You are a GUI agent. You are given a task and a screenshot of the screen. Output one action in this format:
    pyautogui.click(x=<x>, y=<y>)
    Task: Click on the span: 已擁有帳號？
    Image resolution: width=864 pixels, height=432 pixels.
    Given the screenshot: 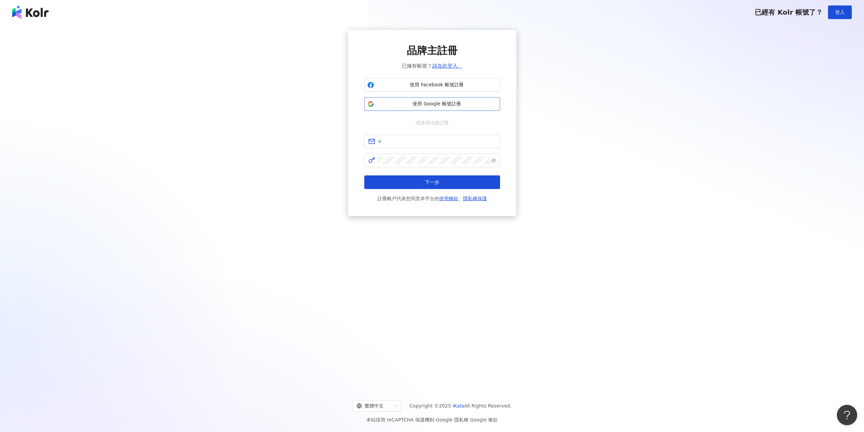 What is the action you would take?
    pyautogui.click(x=432, y=66)
    